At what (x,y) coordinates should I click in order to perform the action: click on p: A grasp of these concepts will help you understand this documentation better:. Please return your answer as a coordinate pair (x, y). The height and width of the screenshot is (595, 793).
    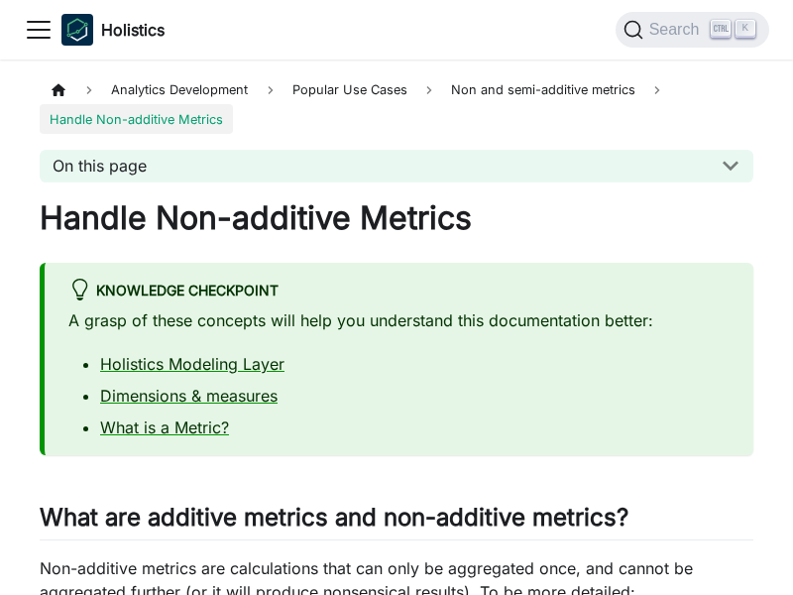
    Looking at the image, I should click on (399, 320).